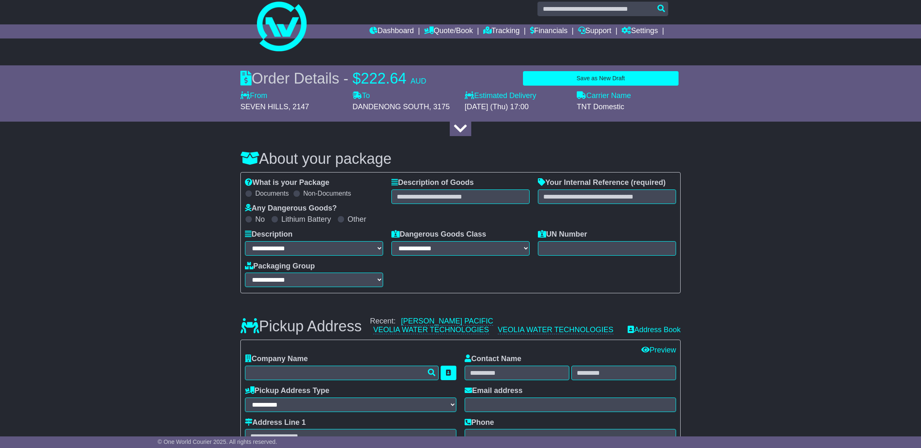  What do you see at coordinates (493, 359) in the screenshot?
I see `label: Contact Name` at bounding box center [493, 359].